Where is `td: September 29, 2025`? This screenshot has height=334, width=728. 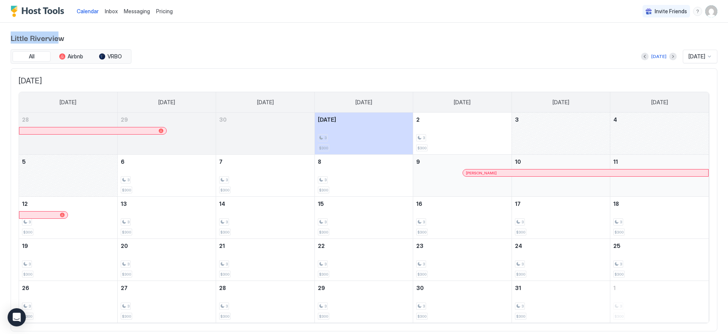 td: September 29, 2025 is located at coordinates (166, 134).